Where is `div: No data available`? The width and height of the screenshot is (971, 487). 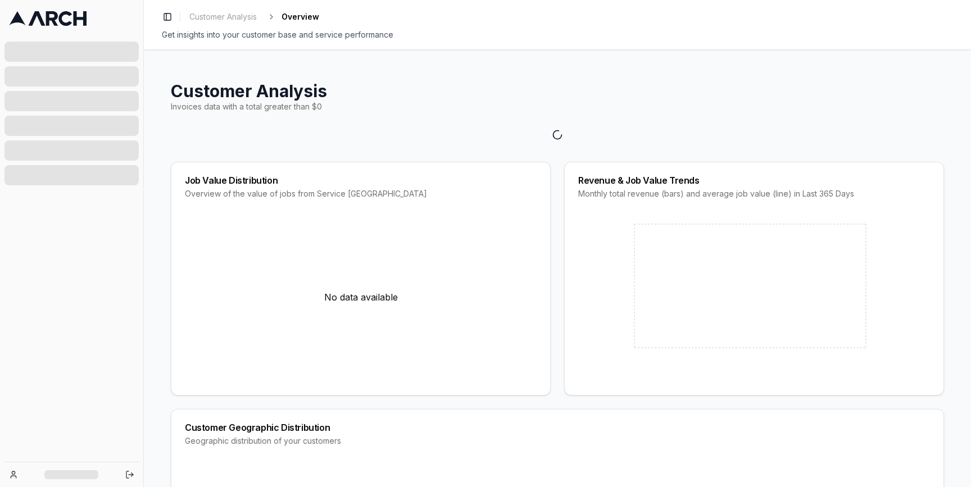
div: No data available is located at coordinates (361, 297).